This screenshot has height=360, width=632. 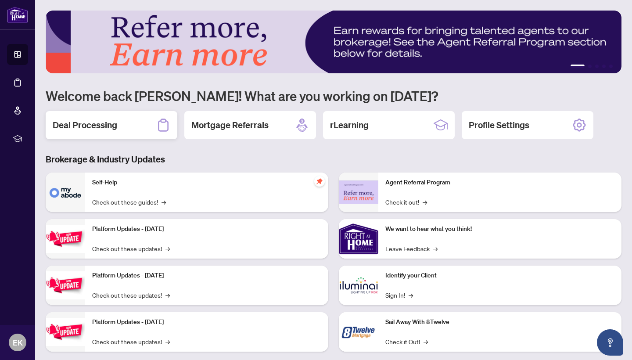 What do you see at coordinates (18, 14) in the screenshot?
I see `img: logo` at bounding box center [18, 14].